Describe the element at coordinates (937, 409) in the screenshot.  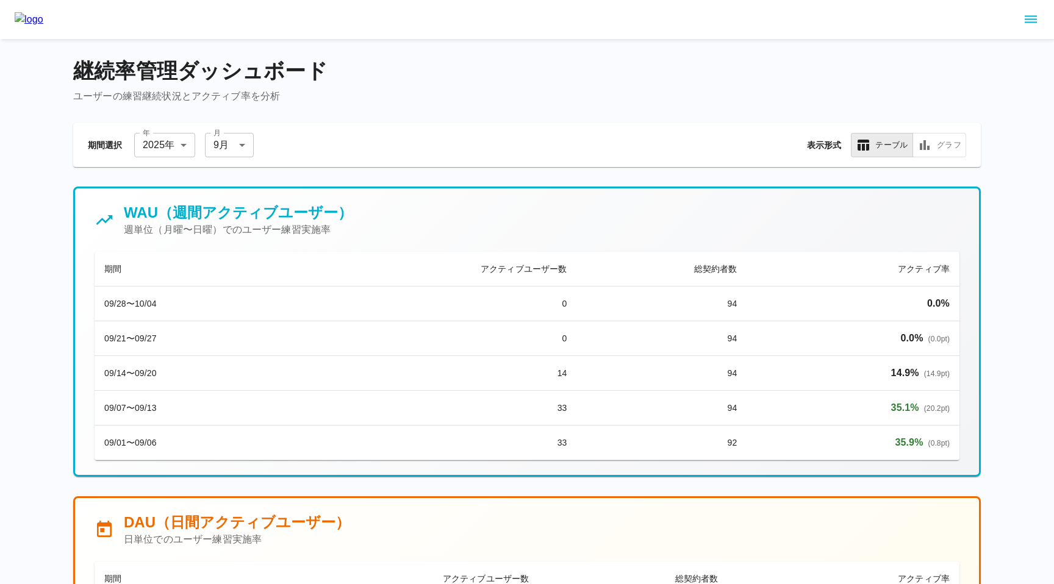
I see `span: ( 20.2 pt)` at that location.